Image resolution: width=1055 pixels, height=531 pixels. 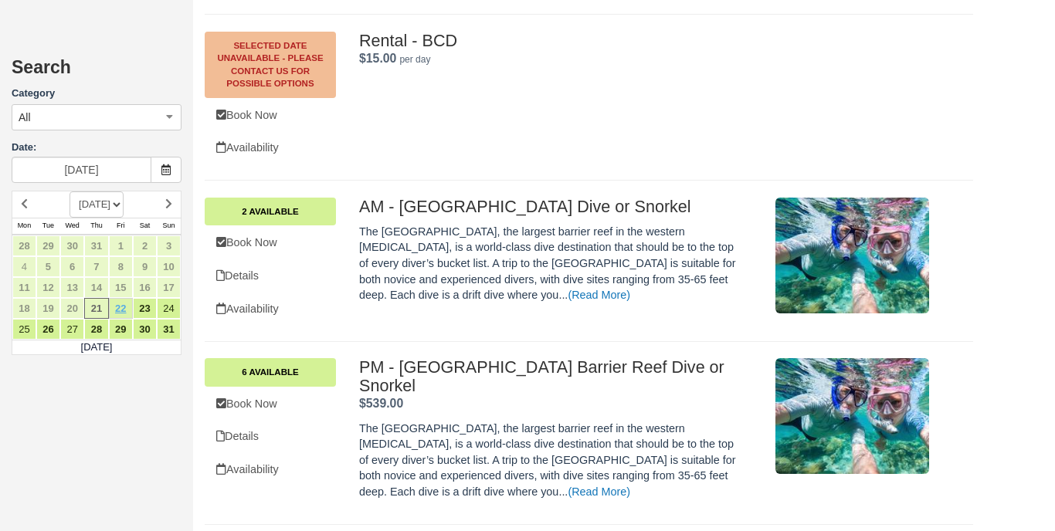 What do you see at coordinates (168, 287) in the screenshot?
I see `a: 17` at bounding box center [168, 287].